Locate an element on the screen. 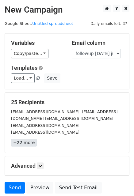 The width and height of the screenshot is (134, 196). h5: Email column is located at coordinates (97, 43).